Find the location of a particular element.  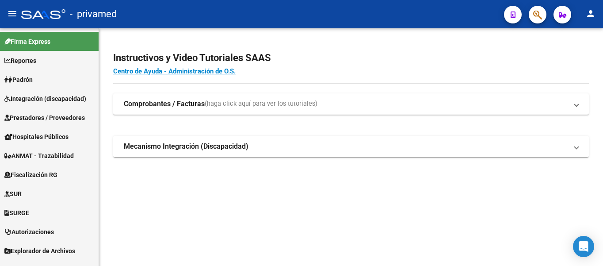

span: Prestadores / Proveedores is located at coordinates (45, 118).